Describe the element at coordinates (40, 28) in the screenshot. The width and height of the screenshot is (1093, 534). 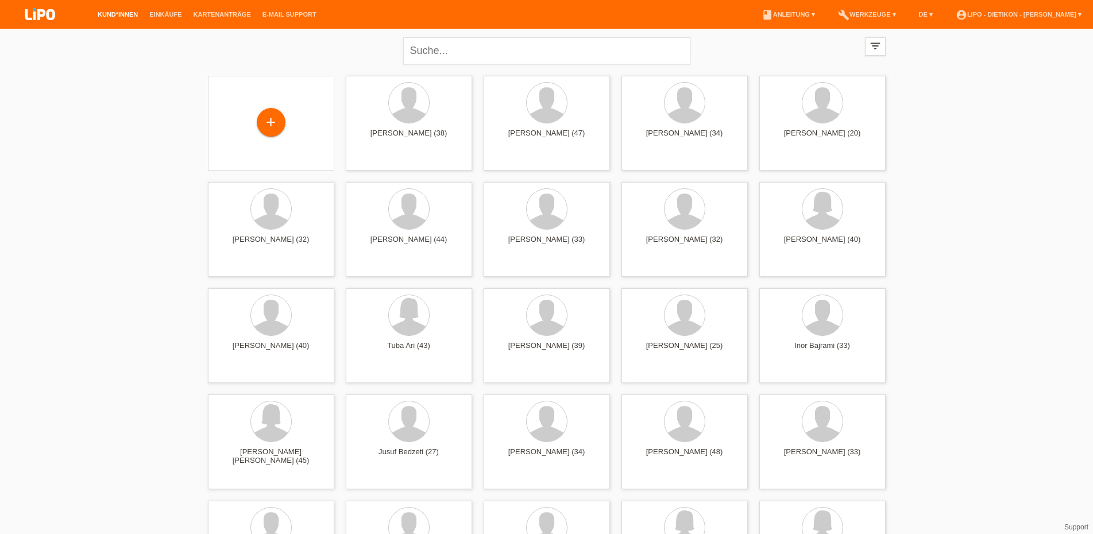
I see `a: LIPO pay` at that location.